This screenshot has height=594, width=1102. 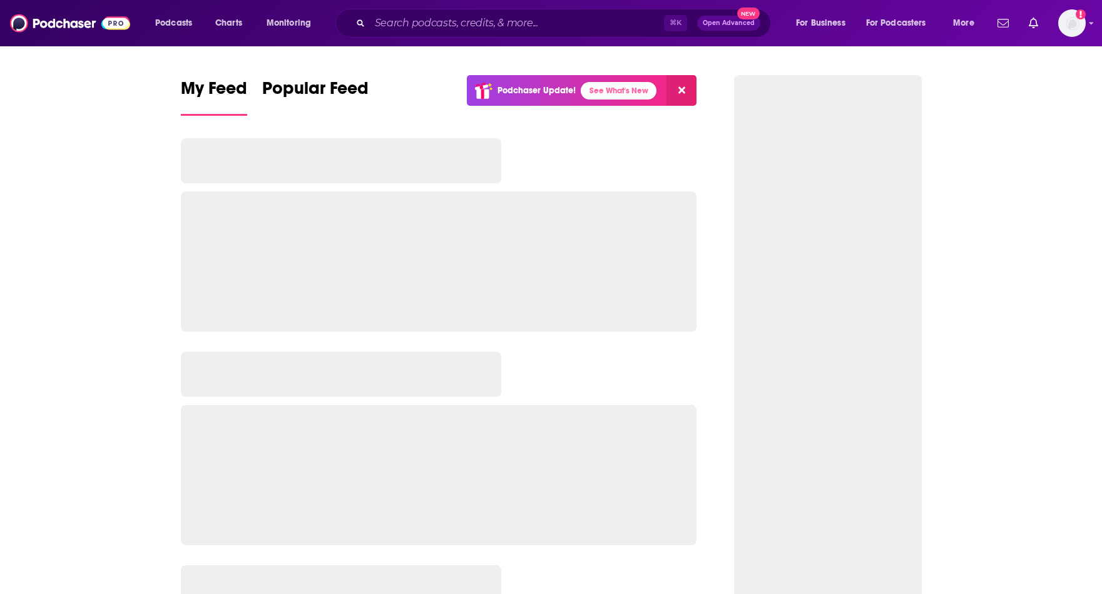 What do you see at coordinates (289, 23) in the screenshot?
I see `span: Monitoring` at bounding box center [289, 23].